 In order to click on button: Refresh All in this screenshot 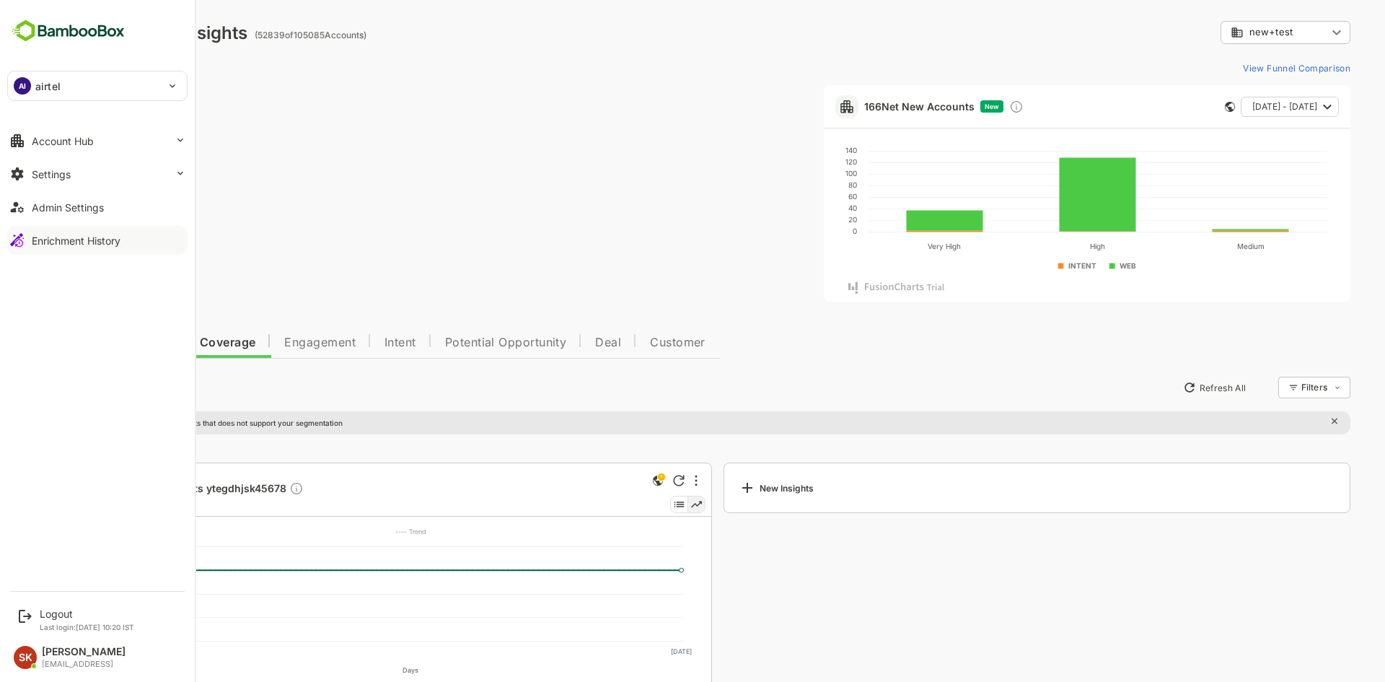, I will do `click(1164, 387)`.